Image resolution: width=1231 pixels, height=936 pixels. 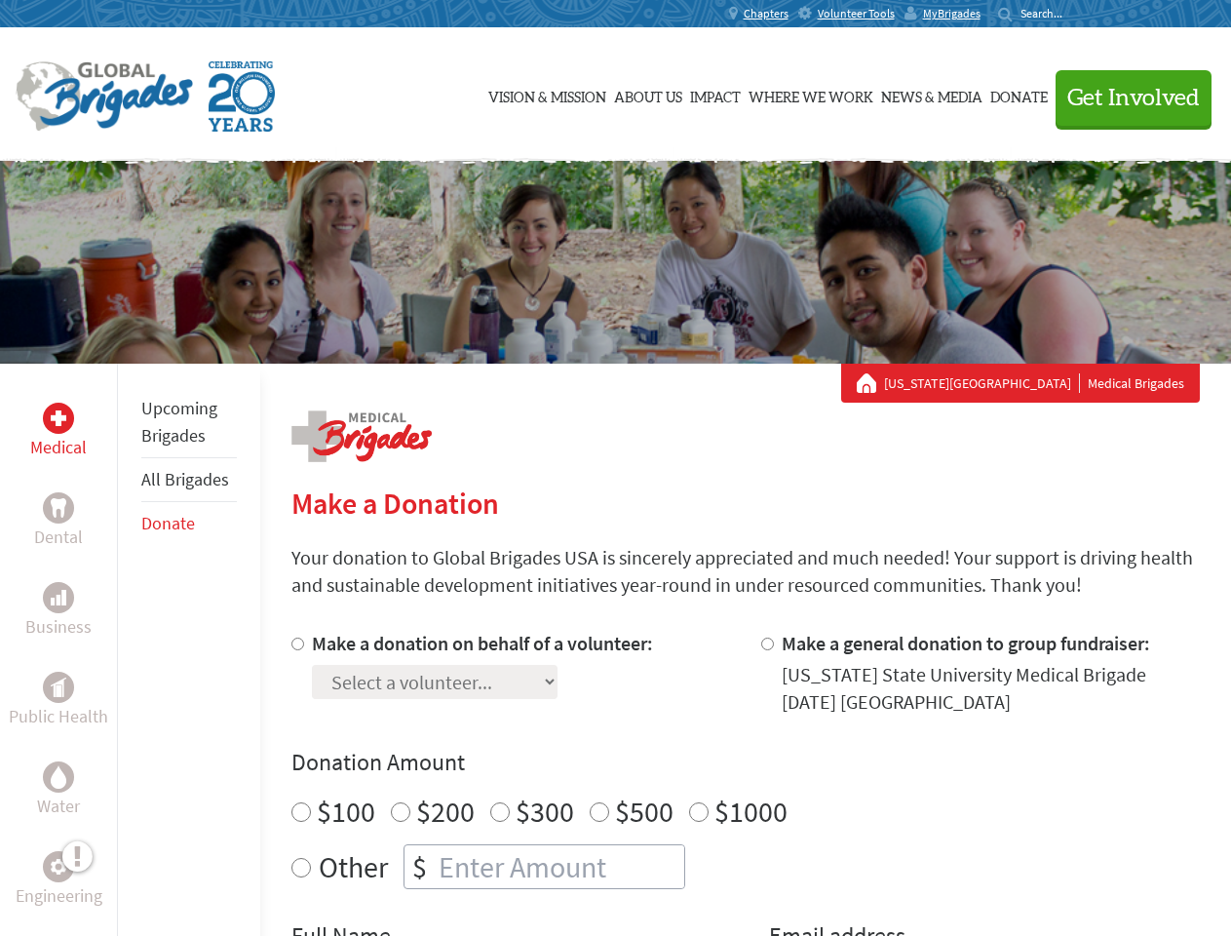 What do you see at coordinates (1048, 13) in the screenshot?
I see `input: Search...` at bounding box center [1048, 13].